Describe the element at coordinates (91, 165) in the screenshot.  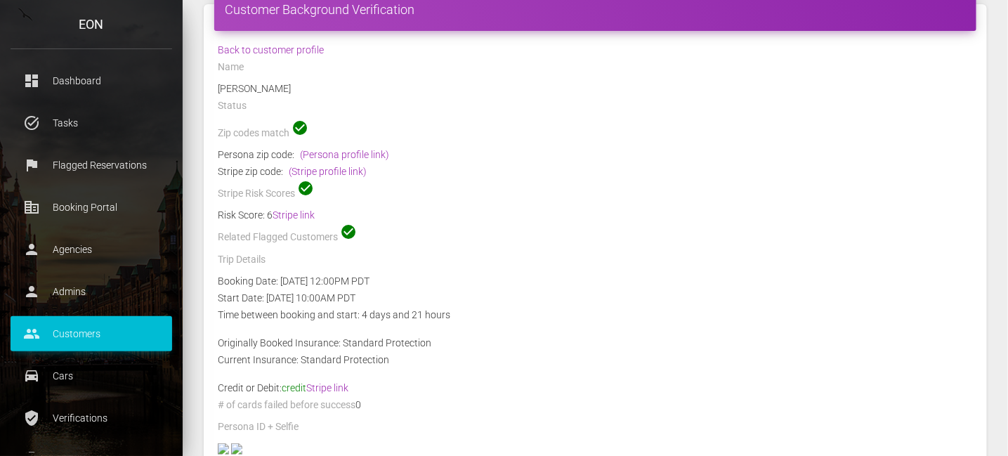
I see `a: flag Flagged Reservations` at that location.